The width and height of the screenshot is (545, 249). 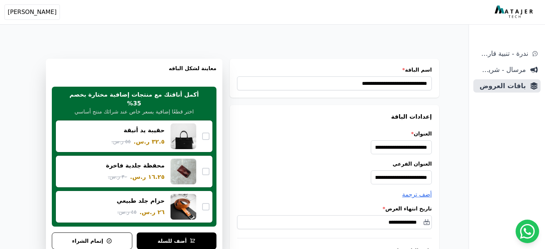 What do you see at coordinates (134, 112) in the screenshot?
I see `p: اختر قطعًا إضافية بسعر خاص عند شرائك منتج أساسي` at bounding box center [134, 112].